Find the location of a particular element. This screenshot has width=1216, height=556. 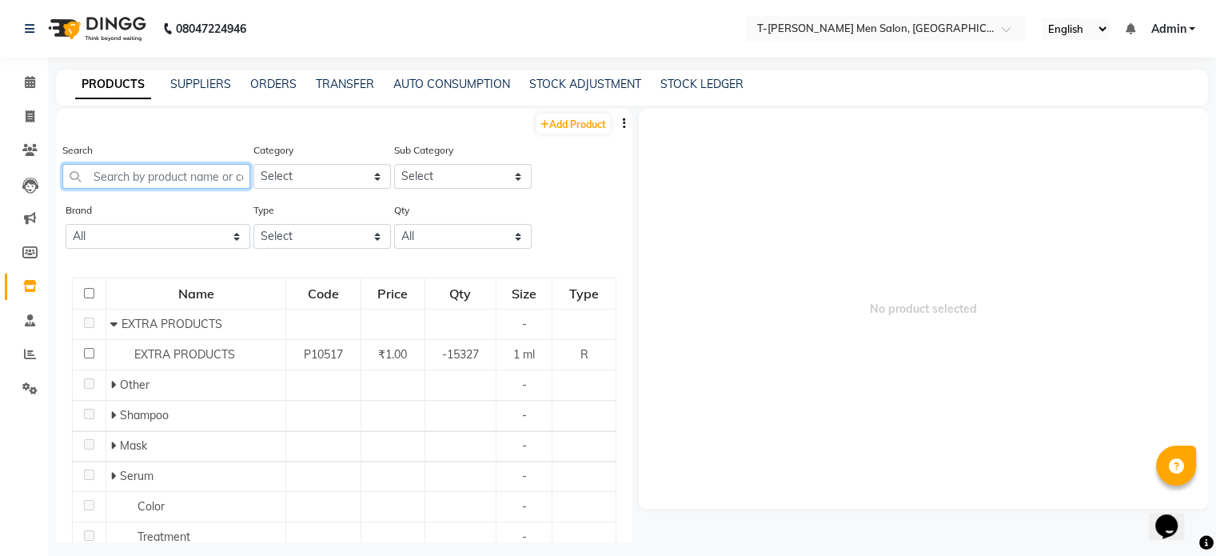

span: Serum is located at coordinates (137, 476).